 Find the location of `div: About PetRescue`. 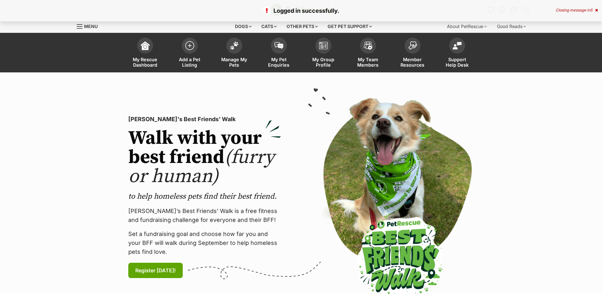

div: About PetRescue is located at coordinates (467, 26).